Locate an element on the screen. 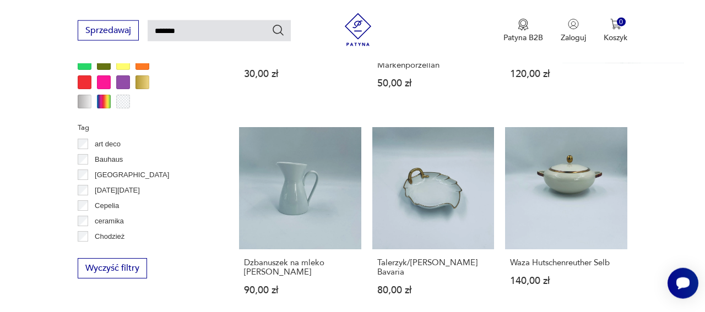 This screenshot has height=312, width=705. p: Tag is located at coordinates (145, 128).